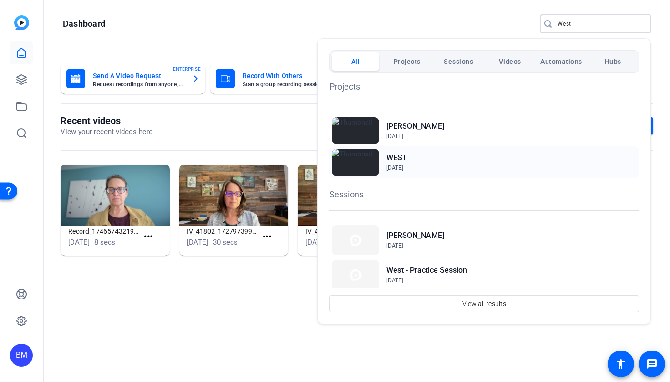 The height and width of the screenshot is (382, 670). I want to click on span: View all results, so click(484, 304).